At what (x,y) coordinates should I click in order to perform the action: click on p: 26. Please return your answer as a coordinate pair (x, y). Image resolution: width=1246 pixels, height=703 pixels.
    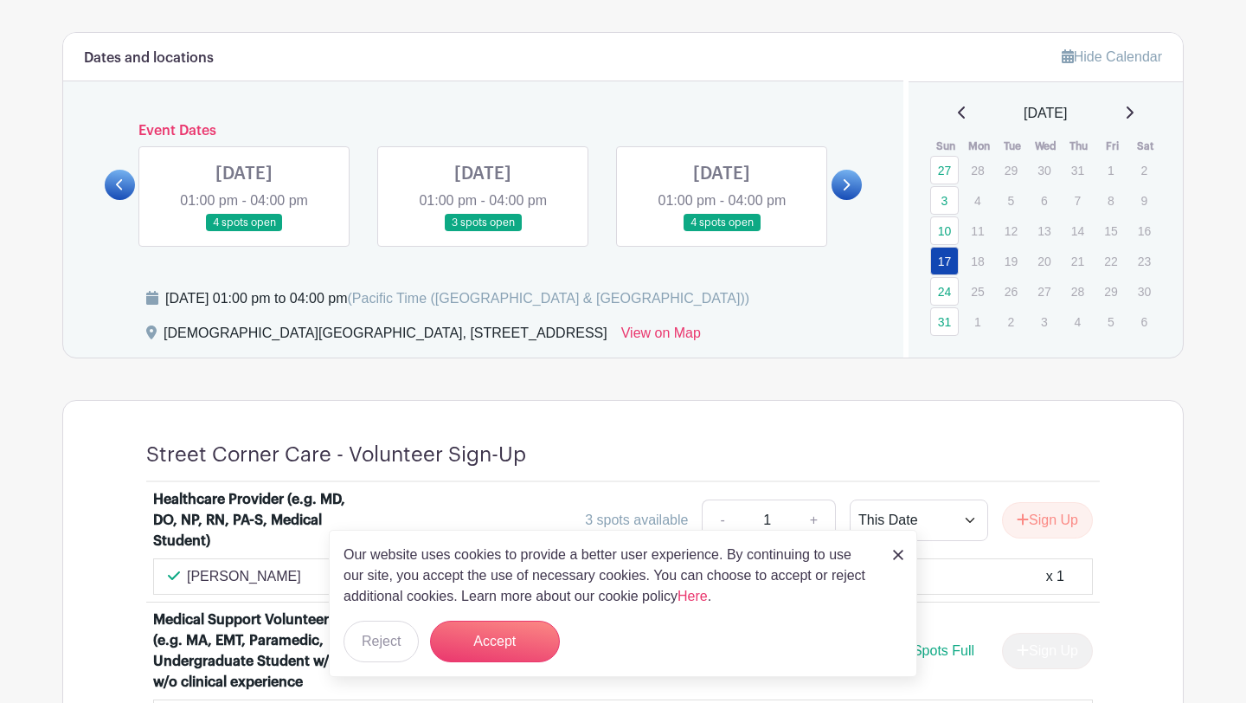
    Looking at the image, I should click on (1011, 291).